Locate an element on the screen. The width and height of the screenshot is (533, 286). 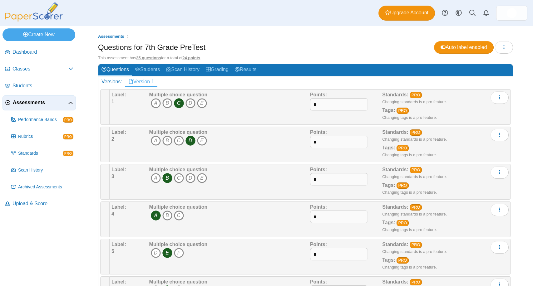
i: F is located at coordinates (179, 253).